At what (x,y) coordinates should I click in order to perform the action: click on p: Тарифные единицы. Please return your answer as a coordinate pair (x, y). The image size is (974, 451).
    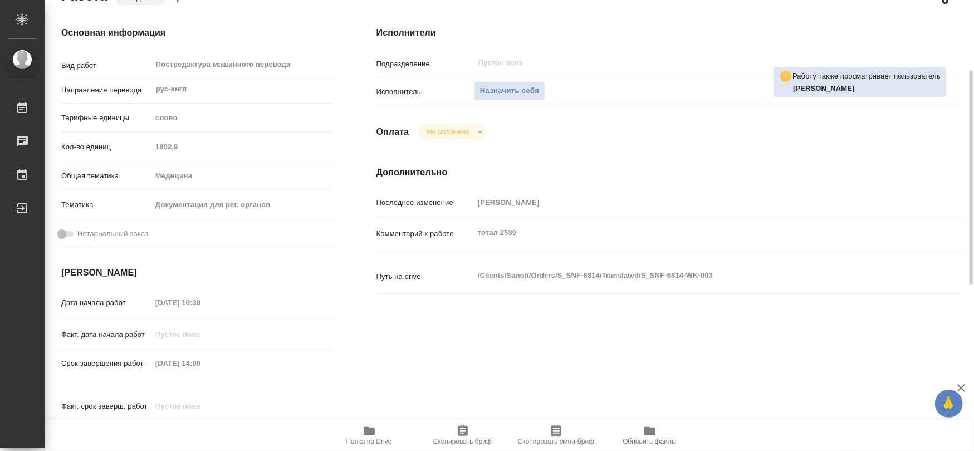
    Looking at the image, I should click on (106, 118).